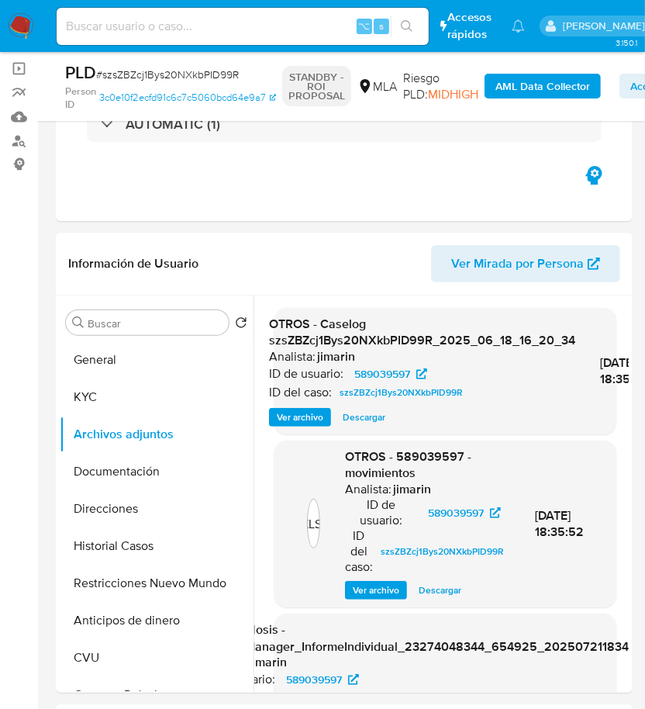 This screenshot has width=645, height=709. What do you see at coordinates (243, 26) in the screenshot?
I see `input: Buscar usuario o caso...` at bounding box center [243, 26].